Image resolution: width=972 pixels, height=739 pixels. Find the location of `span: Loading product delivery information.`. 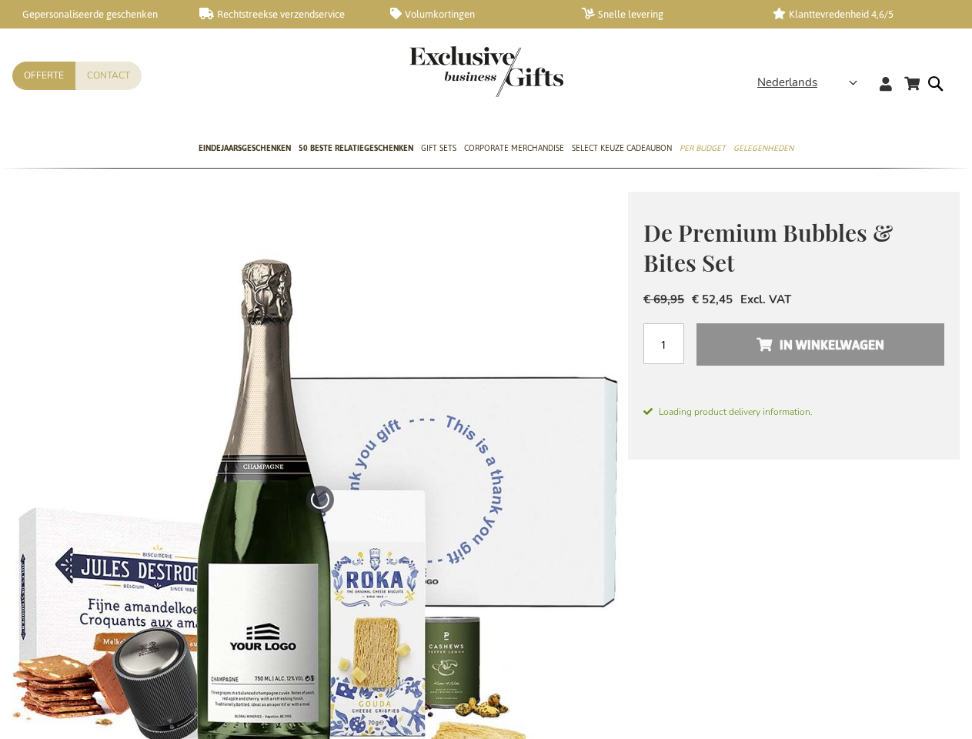

span: Loading product delivery information. is located at coordinates (794, 412).